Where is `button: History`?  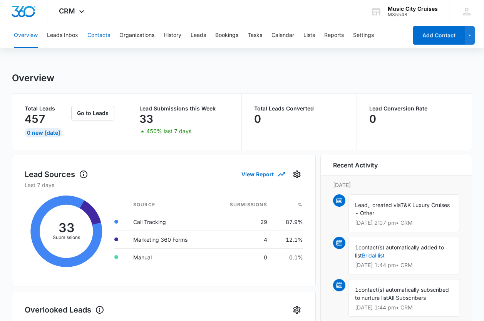
button: History is located at coordinates (172, 35).